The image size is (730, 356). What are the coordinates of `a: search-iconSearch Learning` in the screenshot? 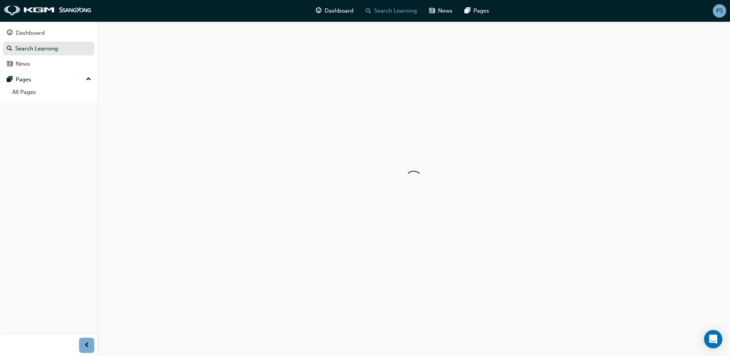 It's located at (392, 11).